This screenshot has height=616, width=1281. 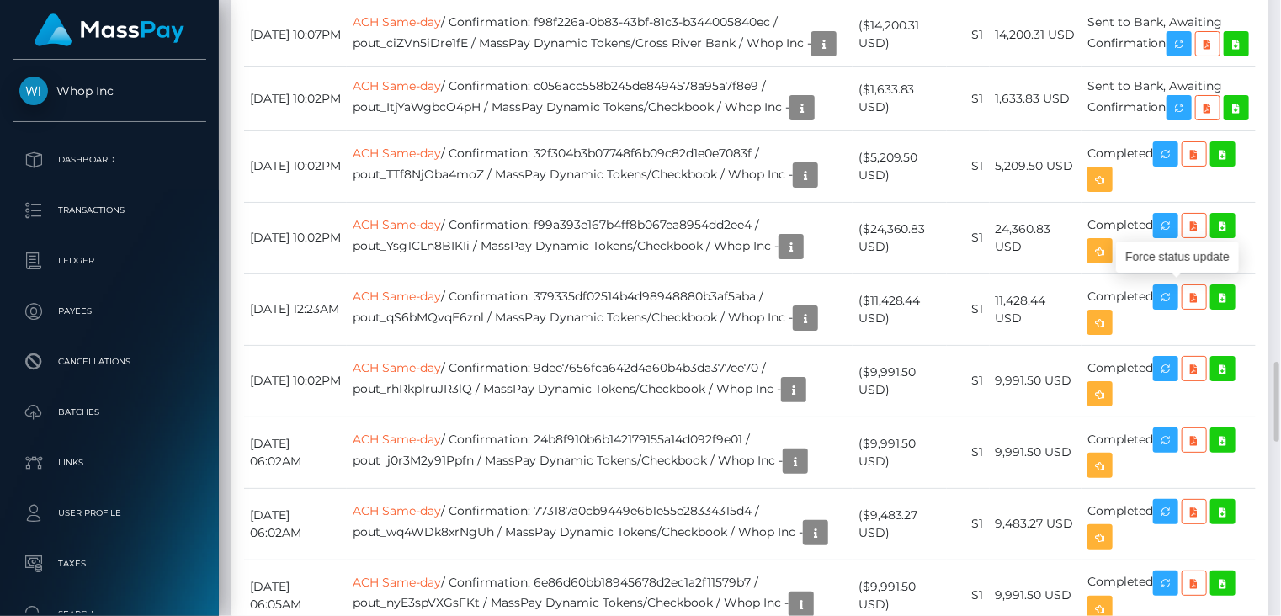 I want to click on p: Dashboard, so click(x=109, y=160).